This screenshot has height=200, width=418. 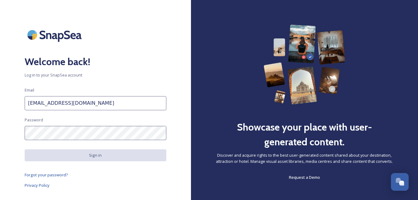 I want to click on a: Request a Demo, so click(x=304, y=178).